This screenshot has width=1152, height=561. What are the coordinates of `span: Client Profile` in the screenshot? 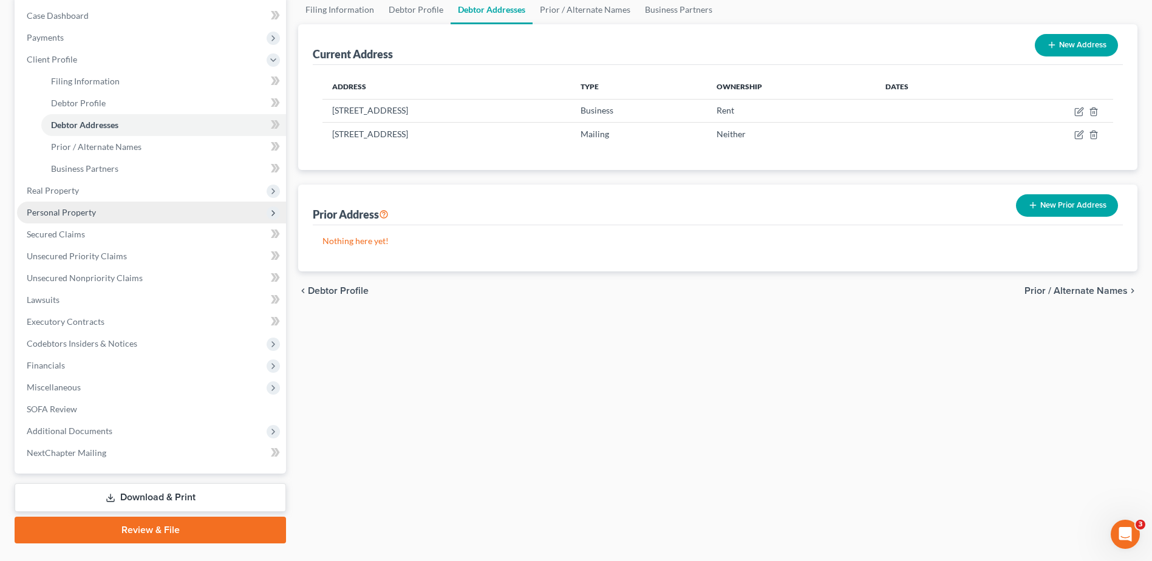 It's located at (52, 59).